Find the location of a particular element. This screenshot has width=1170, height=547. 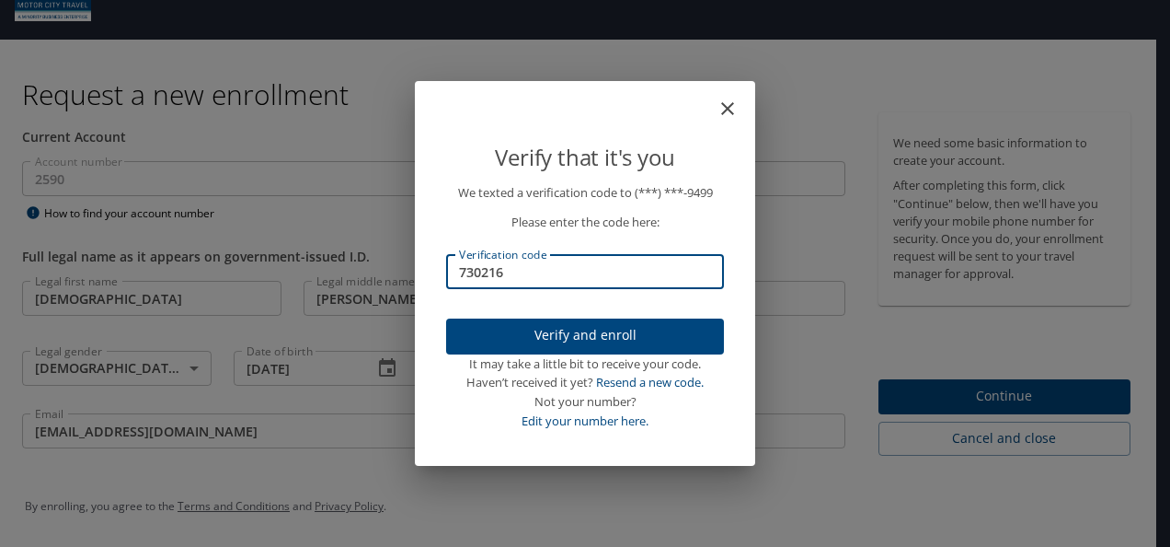

div: Not your number? is located at coordinates (585, 401).